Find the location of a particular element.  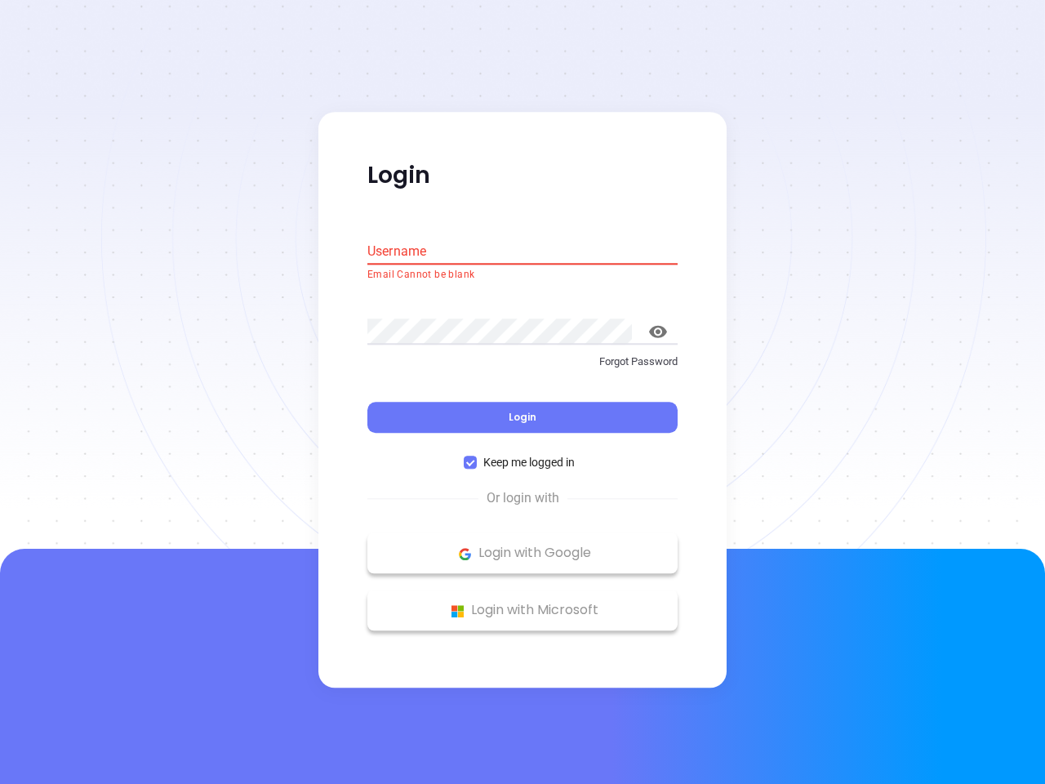

span: Keep me logged in is located at coordinates (529, 463).